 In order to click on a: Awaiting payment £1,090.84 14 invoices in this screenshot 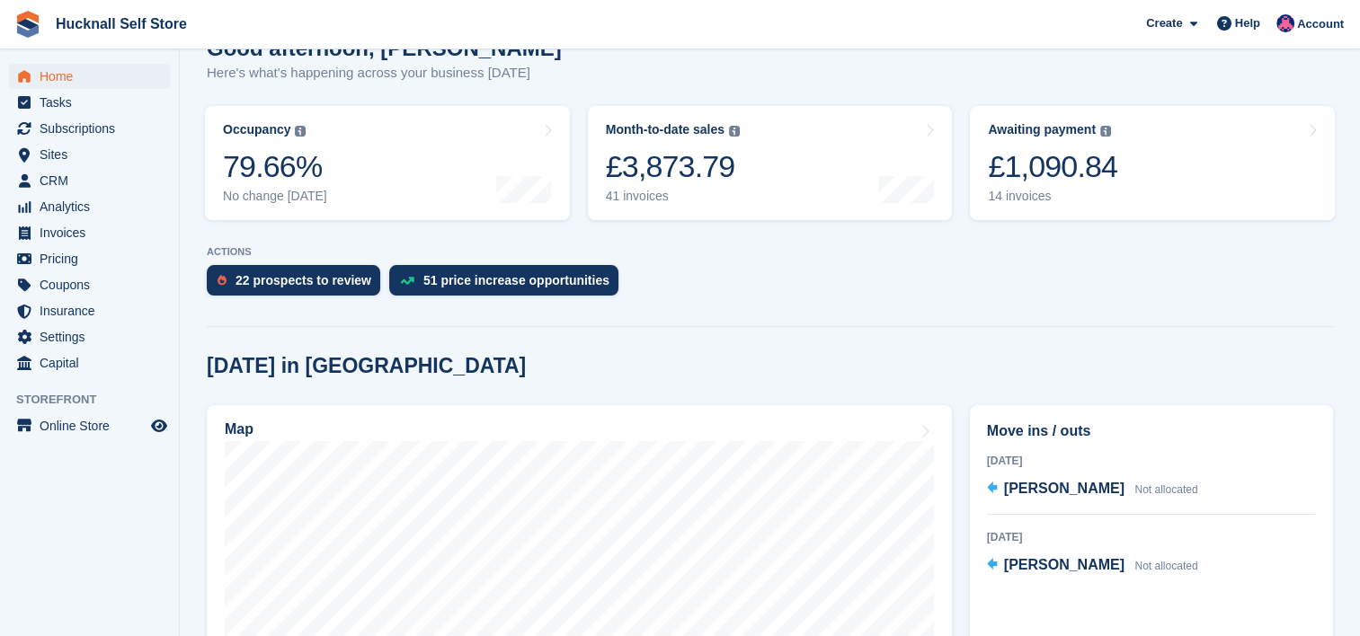, I will do `click(1152, 163)`.